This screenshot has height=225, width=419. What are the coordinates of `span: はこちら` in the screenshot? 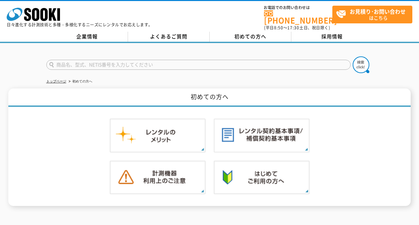 It's located at (374, 14).